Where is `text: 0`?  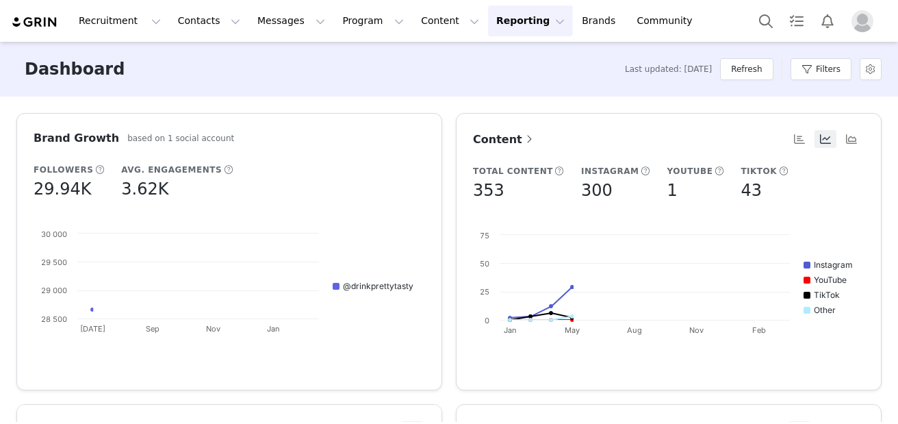 text: 0 is located at coordinates (487, 320).